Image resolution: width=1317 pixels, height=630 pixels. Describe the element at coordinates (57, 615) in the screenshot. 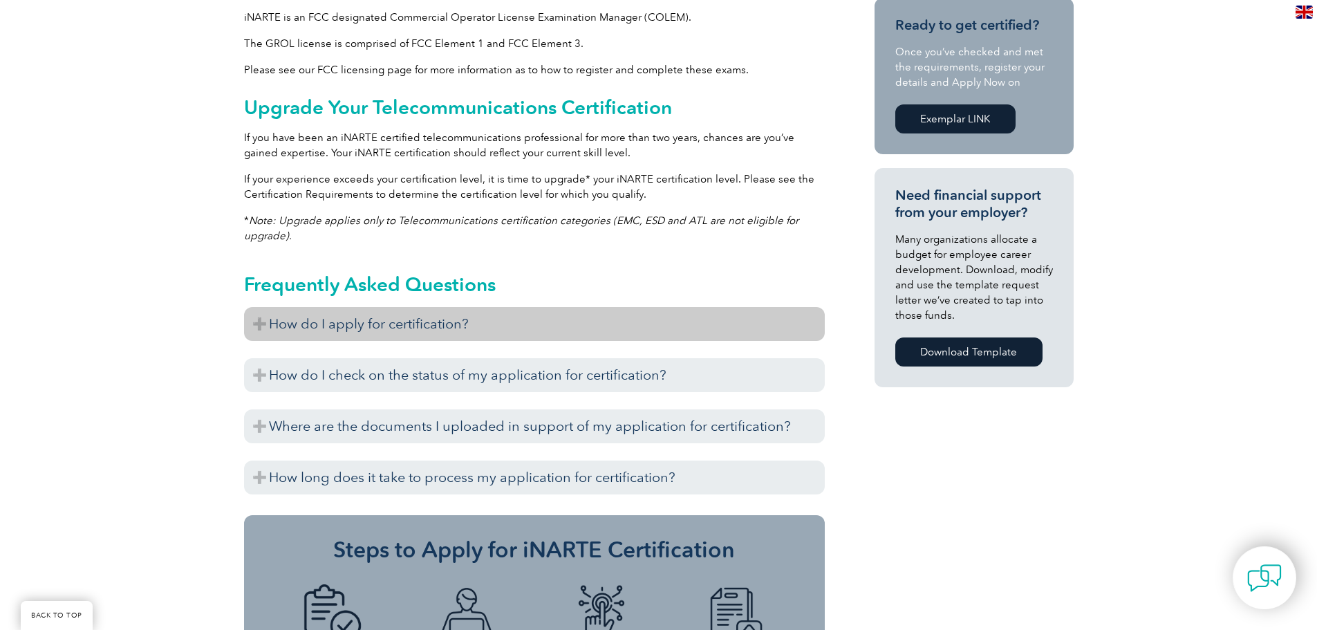

I see `a: BACK TO TOP` at that location.